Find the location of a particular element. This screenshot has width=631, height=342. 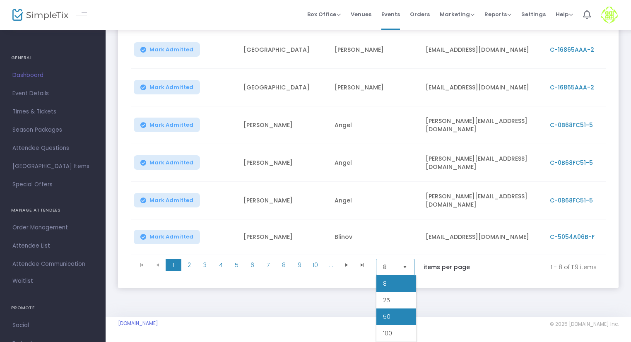

span: Event Details is located at coordinates (53, 94).